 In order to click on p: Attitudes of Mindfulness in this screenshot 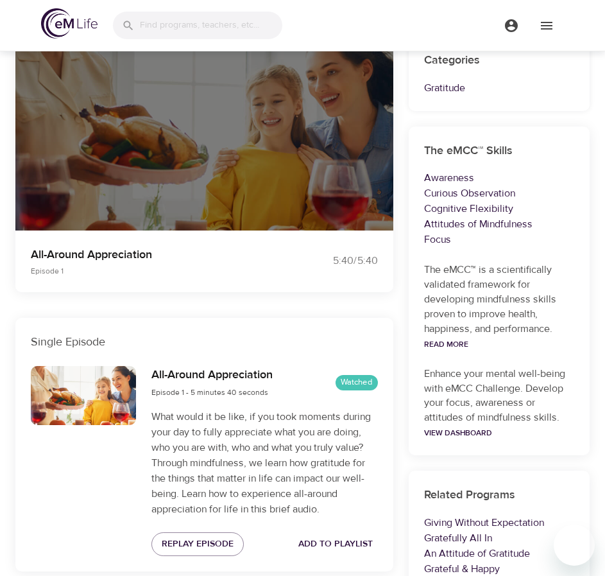, I will do `click(500, 224)`.